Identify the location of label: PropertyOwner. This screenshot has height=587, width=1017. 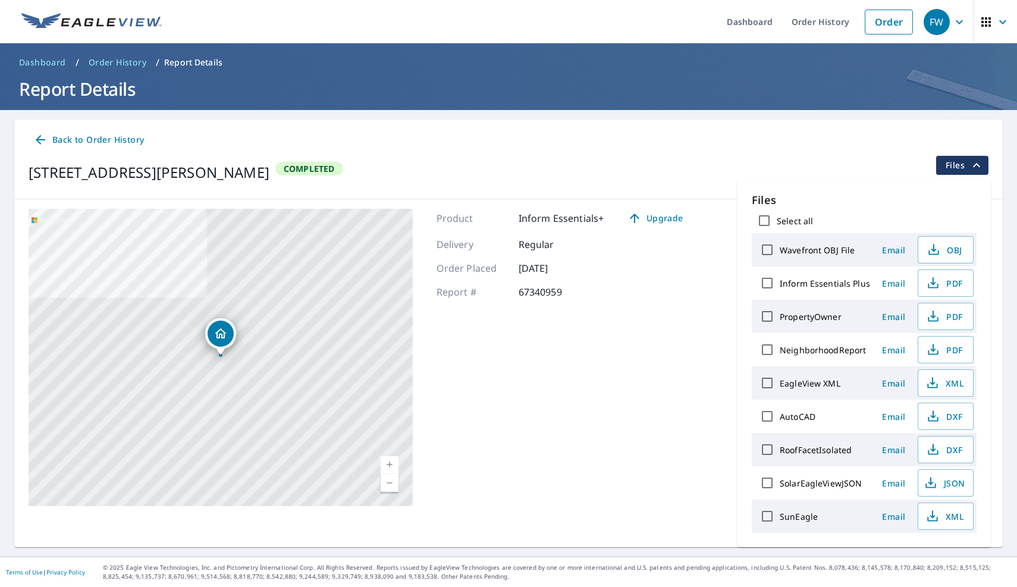
(811, 316).